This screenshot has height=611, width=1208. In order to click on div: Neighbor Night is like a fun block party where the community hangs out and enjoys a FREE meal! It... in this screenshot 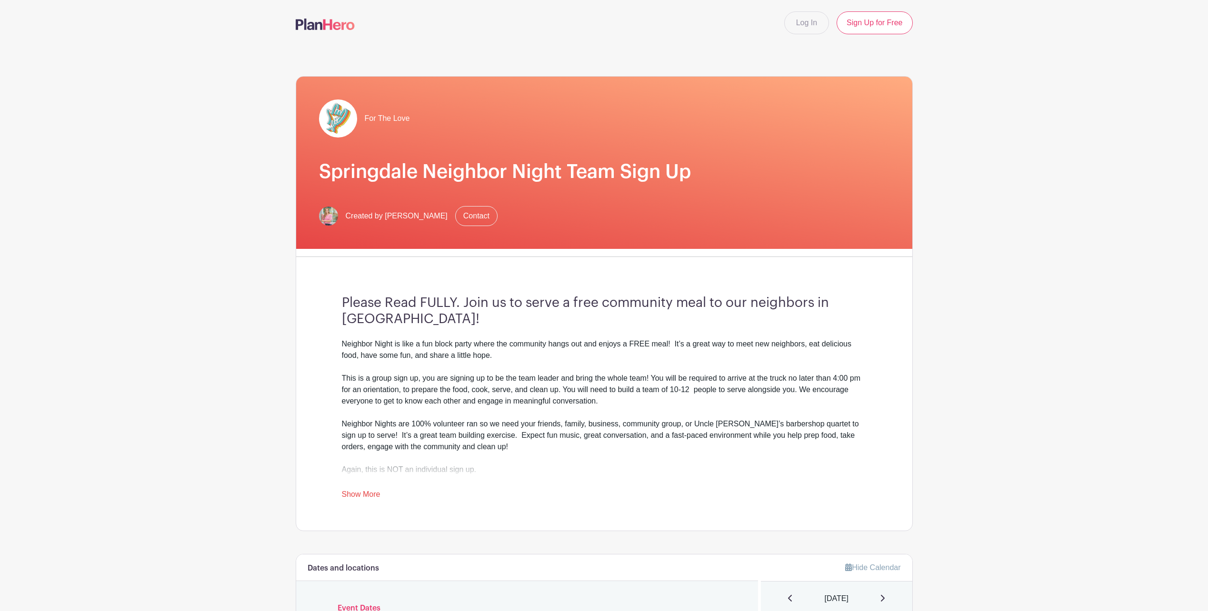, I will do `click(604, 373)`.